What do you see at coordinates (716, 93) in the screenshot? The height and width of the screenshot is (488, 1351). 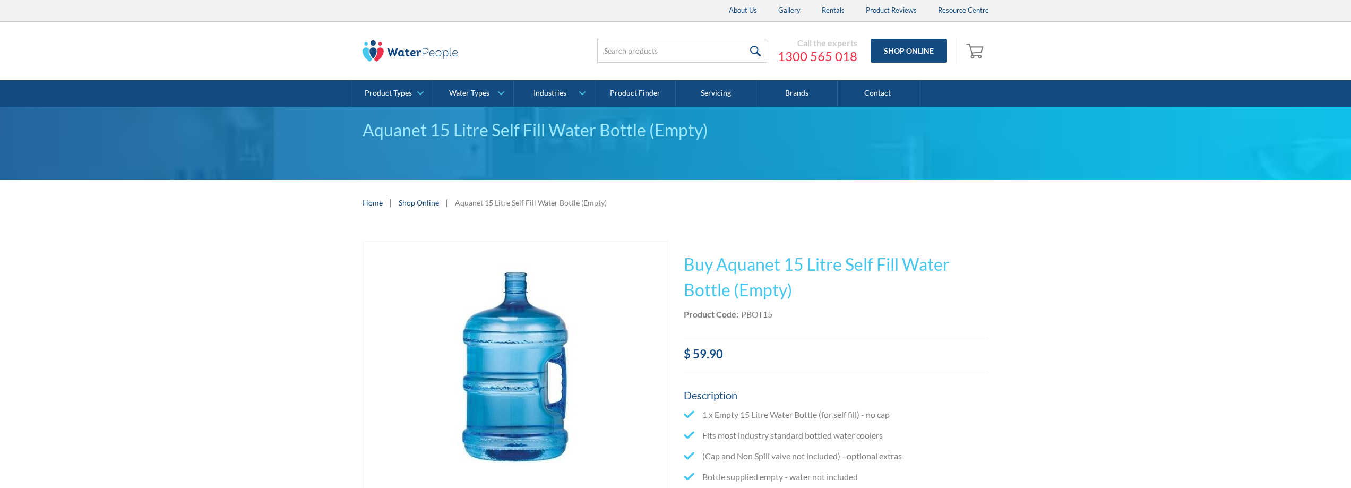 I see `a: Servicing` at bounding box center [716, 93].